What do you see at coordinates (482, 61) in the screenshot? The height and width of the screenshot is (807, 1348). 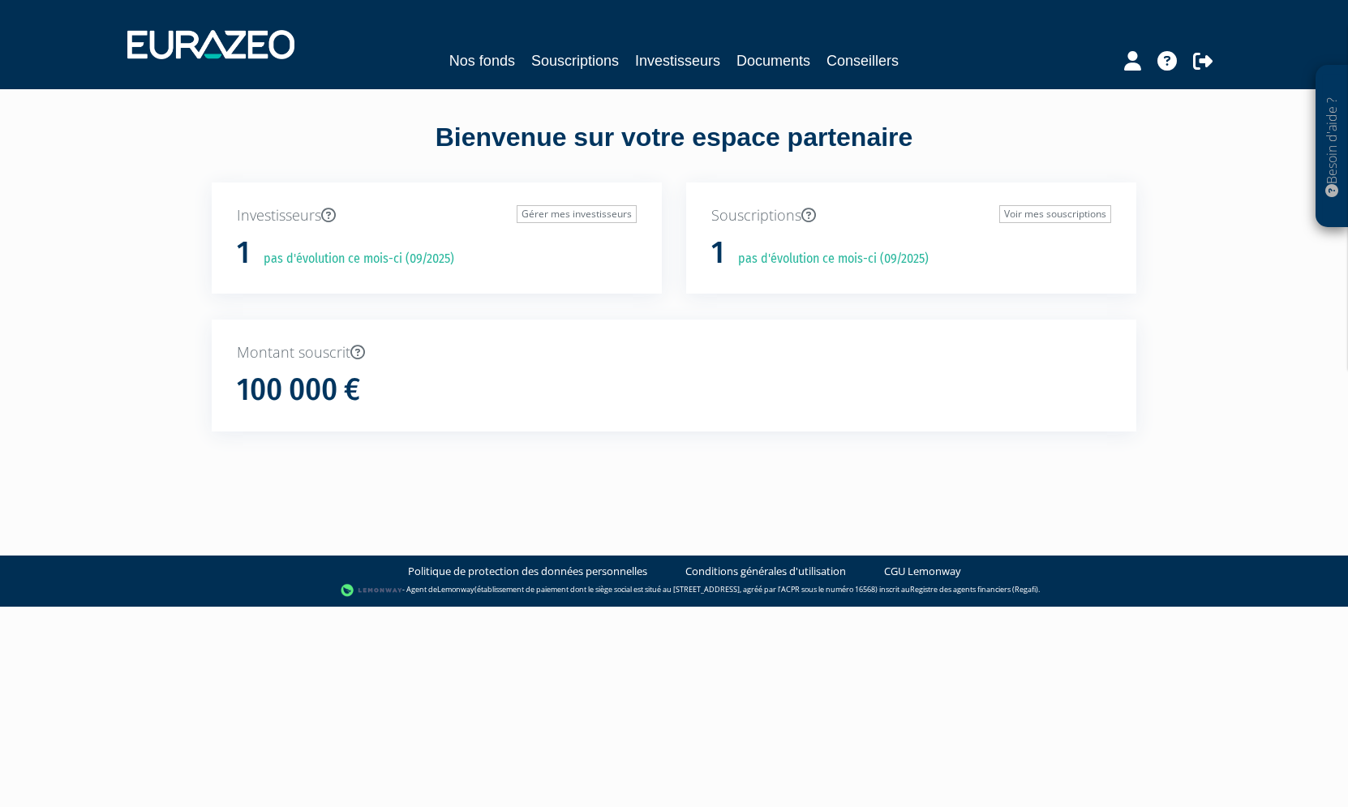 I see `a: Nos fonds` at bounding box center [482, 61].